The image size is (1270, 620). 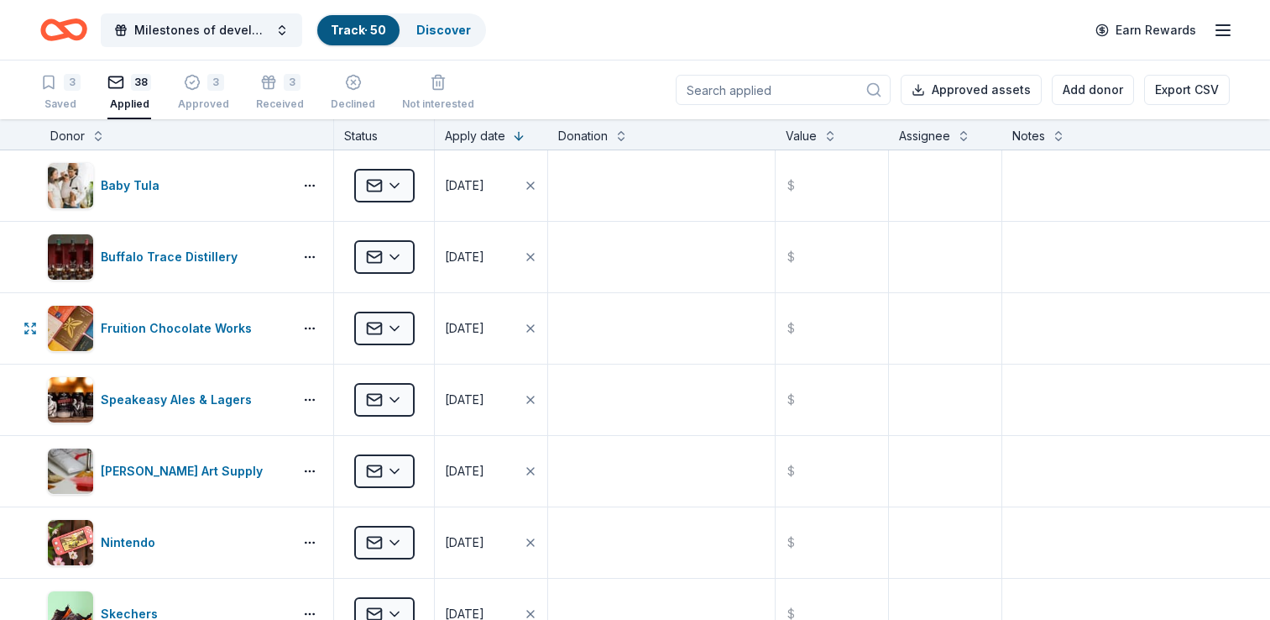 I want to click on button: Approved assets, so click(x=971, y=90).